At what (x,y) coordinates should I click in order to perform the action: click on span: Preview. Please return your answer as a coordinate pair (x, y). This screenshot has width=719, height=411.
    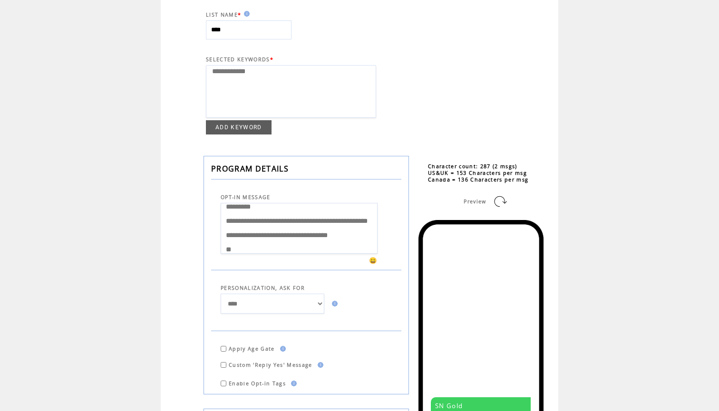
    Looking at the image, I should click on (474, 201).